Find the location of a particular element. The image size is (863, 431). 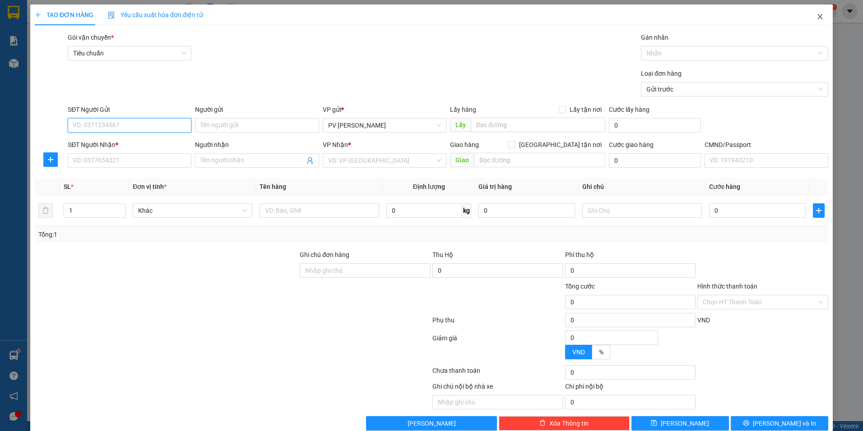

span: Đơn vị tính is located at coordinates (149, 187).